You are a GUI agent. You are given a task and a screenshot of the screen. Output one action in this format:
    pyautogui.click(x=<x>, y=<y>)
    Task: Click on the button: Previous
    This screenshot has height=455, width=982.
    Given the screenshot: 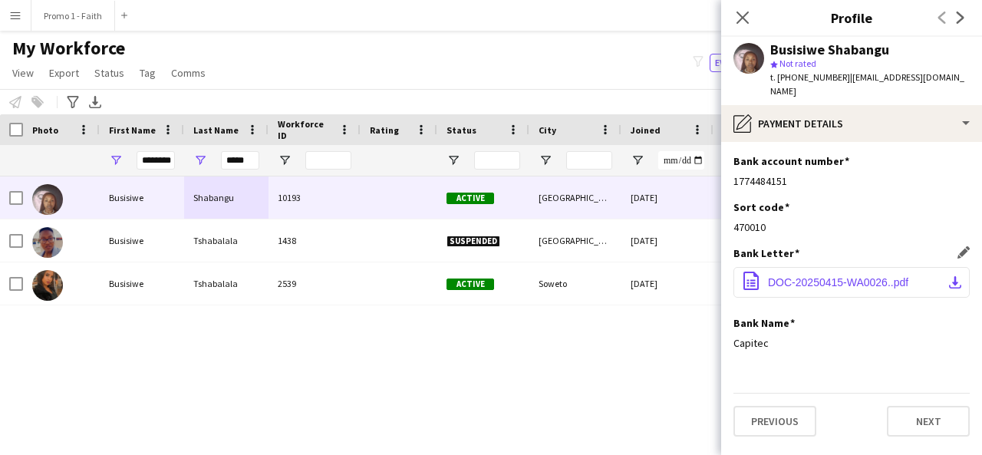 What is the action you would take?
    pyautogui.click(x=775, y=421)
    